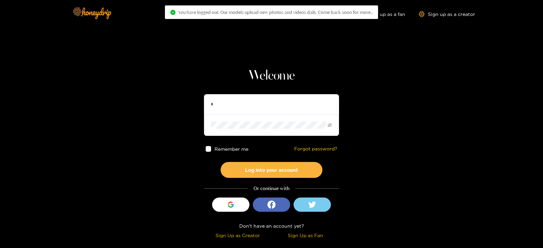 The height and width of the screenshot is (248, 543). What do you see at coordinates (271, 76) in the screenshot?
I see `h1: Welcome` at bounding box center [271, 76].